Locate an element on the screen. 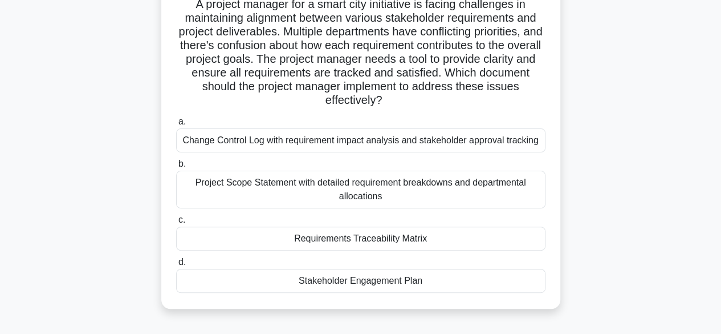  span: d. is located at coordinates (182, 261).